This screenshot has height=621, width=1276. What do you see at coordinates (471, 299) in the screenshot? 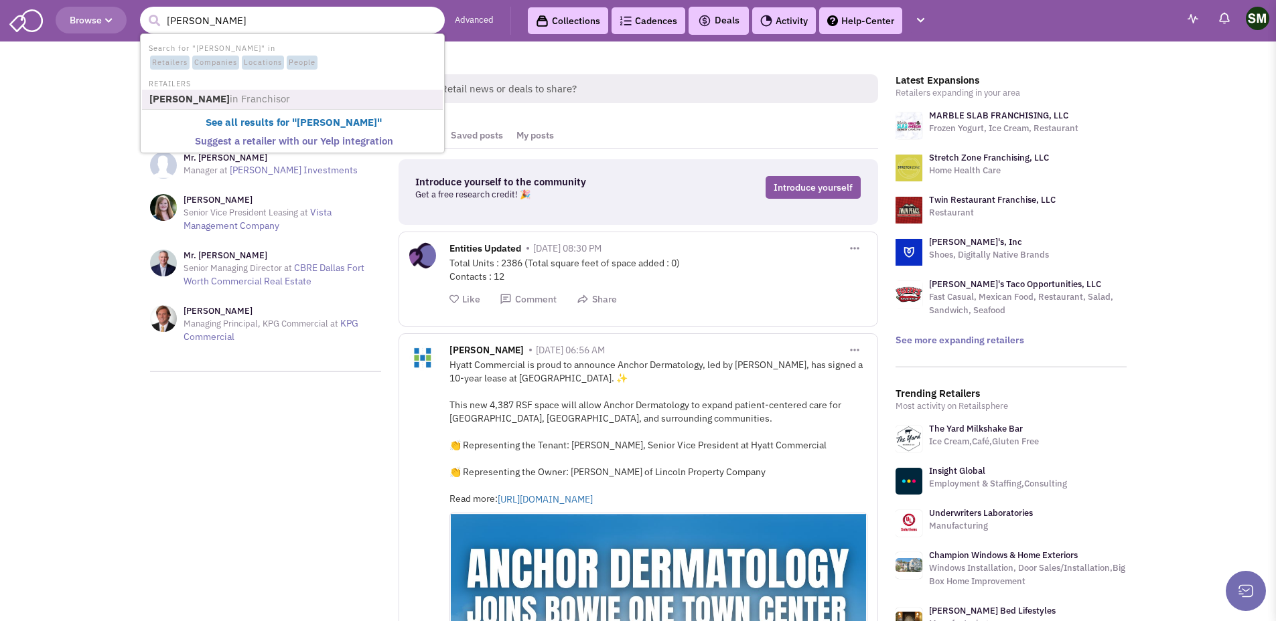
I see `span: Like` at bounding box center [471, 299].